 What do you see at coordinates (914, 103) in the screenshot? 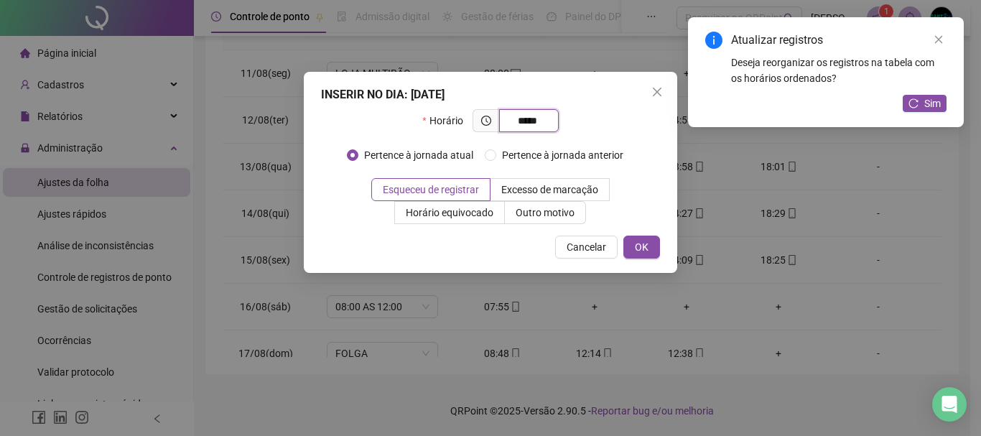
I see `span: reload` at bounding box center [914, 103].